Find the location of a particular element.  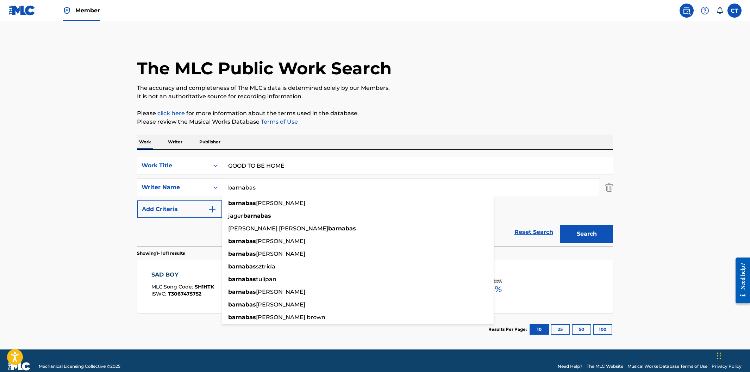

img: Top Rightsholder is located at coordinates (67, 11).